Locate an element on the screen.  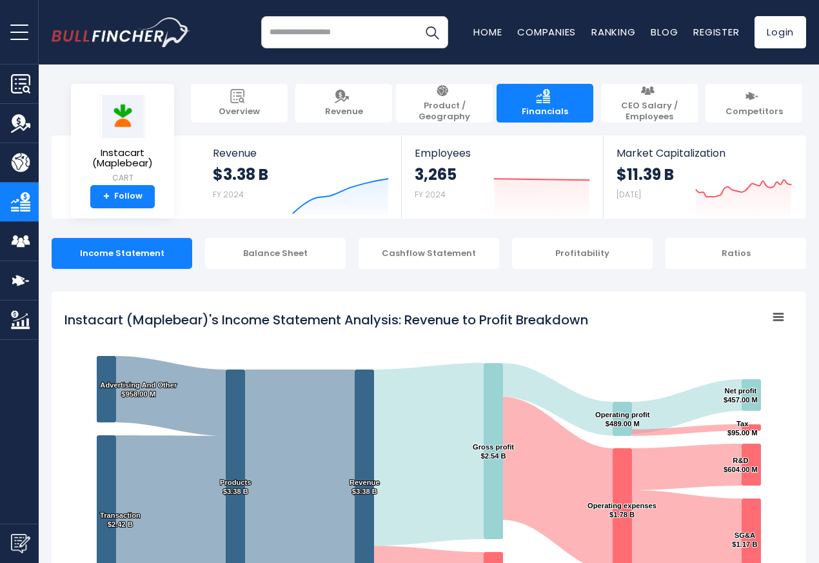
strong: $3.38 B is located at coordinates (240, 174).